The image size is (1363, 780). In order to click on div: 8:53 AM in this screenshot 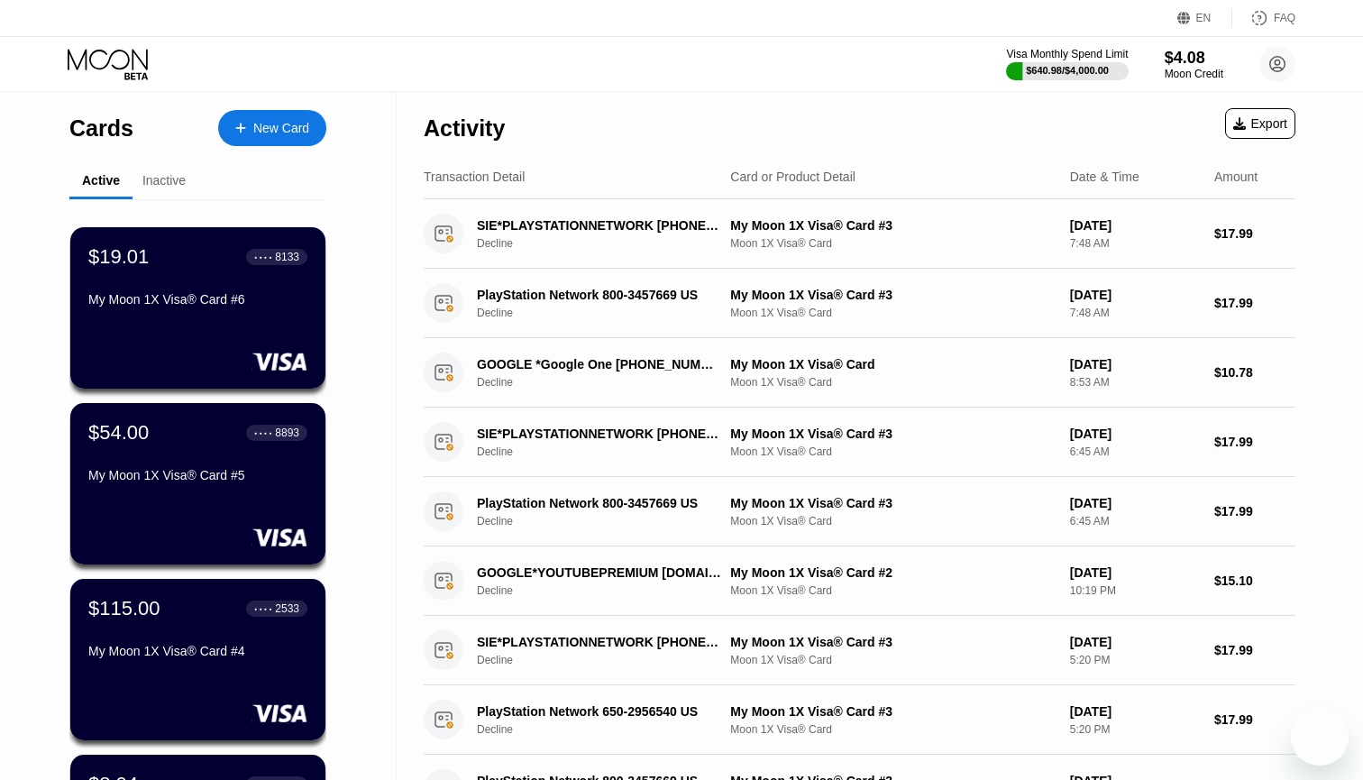, I will do `click(1135, 382)`.